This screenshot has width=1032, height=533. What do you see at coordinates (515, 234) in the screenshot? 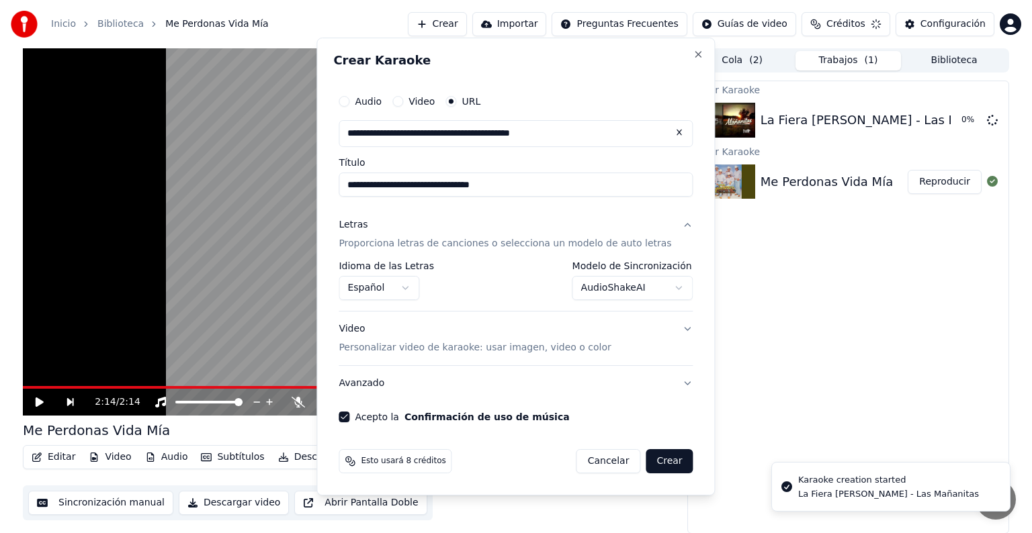
I see `button: LetrasProporciona letras de canciones o selecciona un modelo de auto letras` at bounding box center [515, 234].